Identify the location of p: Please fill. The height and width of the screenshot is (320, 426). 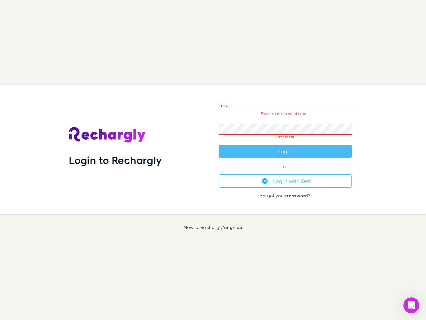
(285, 137).